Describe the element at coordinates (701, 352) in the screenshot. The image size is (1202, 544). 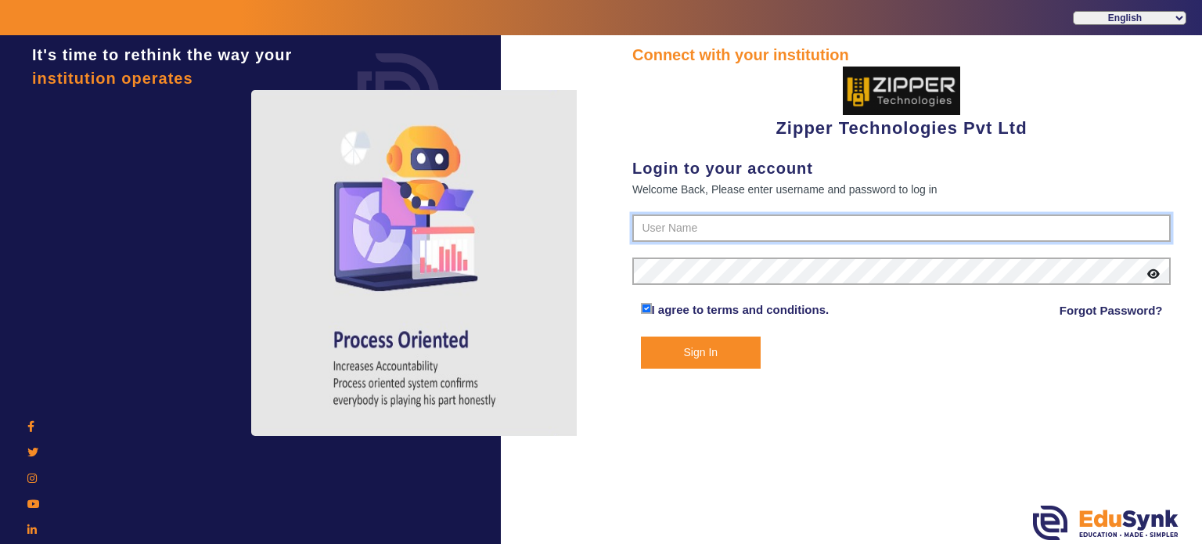
I see `button: Sign In` at that location.